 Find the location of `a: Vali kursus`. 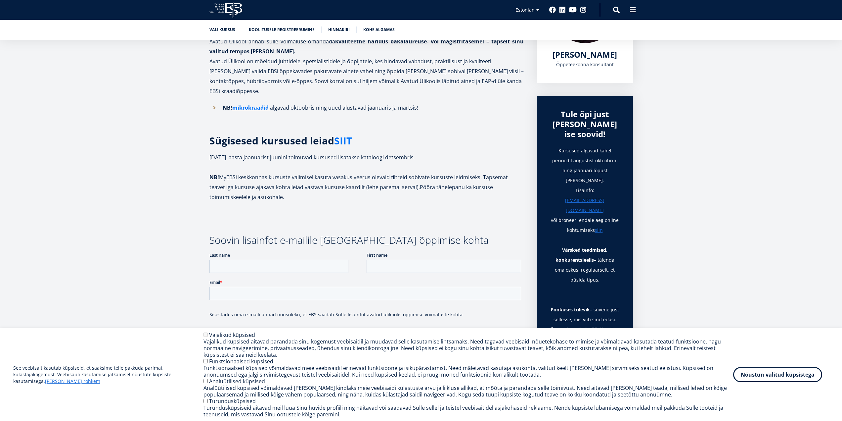

a: Vali kursus is located at coordinates (222, 30).